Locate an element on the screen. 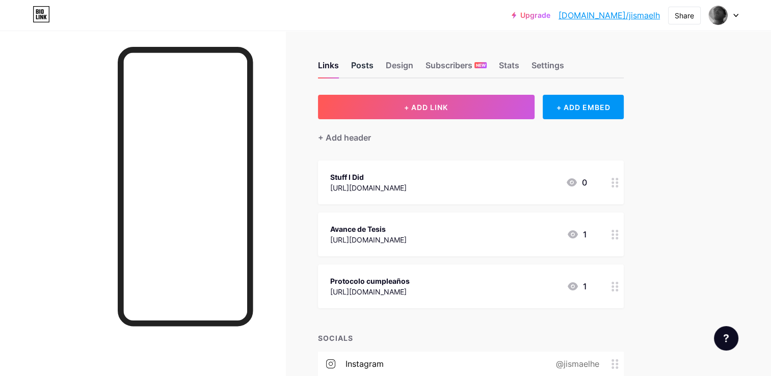 The height and width of the screenshot is (376, 771). div: Stats is located at coordinates (509, 68).